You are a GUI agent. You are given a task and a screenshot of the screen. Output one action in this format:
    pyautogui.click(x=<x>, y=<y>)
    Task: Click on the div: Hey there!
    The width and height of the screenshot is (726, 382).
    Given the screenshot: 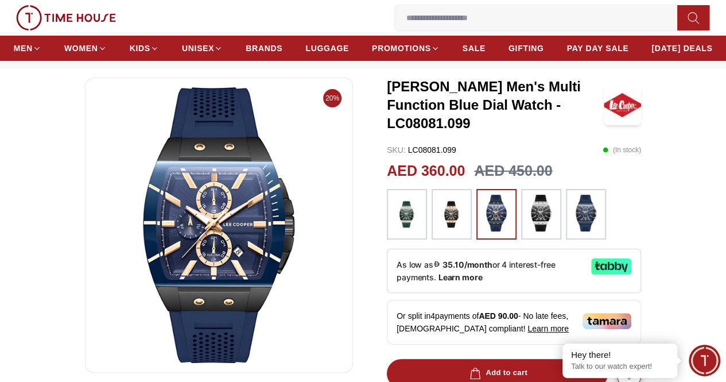 What is the action you would take?
    pyautogui.click(x=620, y=355)
    